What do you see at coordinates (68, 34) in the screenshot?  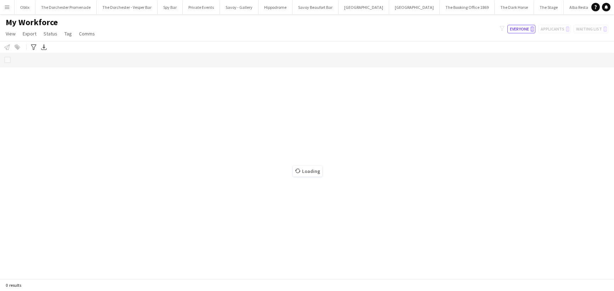 I see `a: Tag` at bounding box center [68, 34].